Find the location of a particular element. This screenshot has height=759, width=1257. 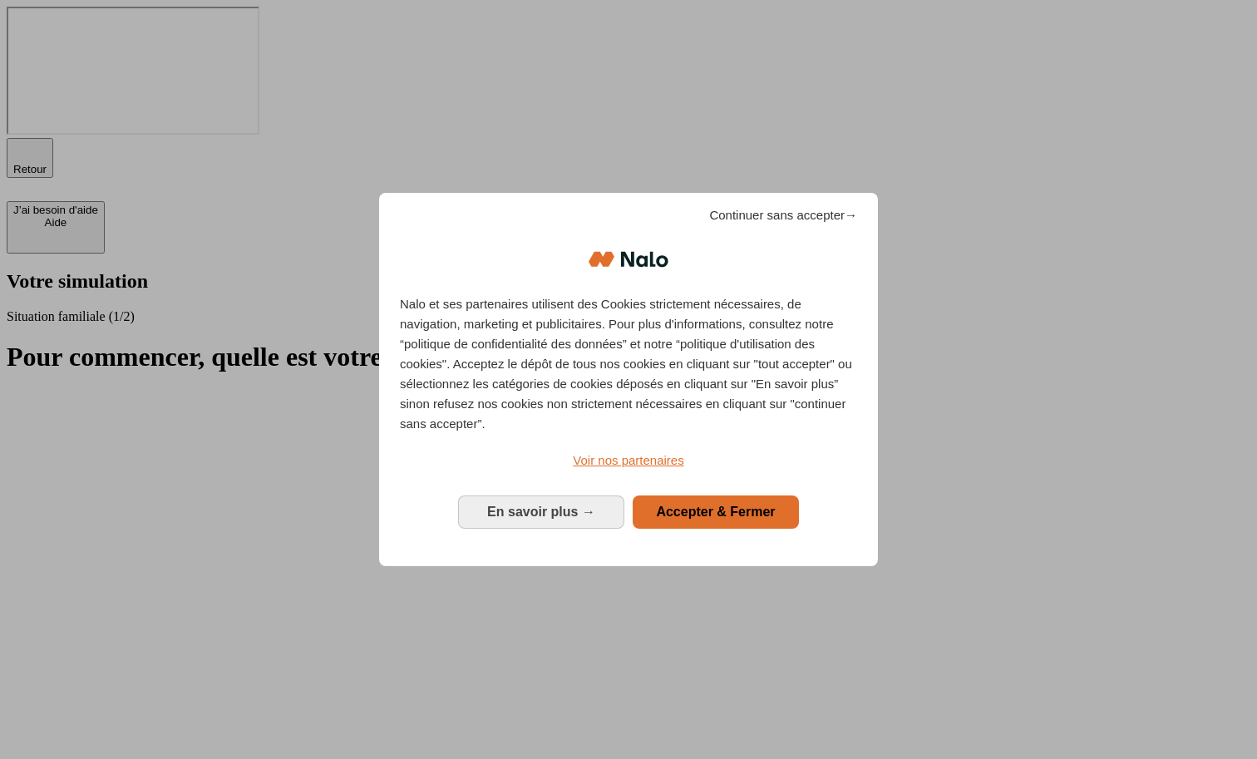

span: Voir nos partenaires is located at coordinates (628, 460).